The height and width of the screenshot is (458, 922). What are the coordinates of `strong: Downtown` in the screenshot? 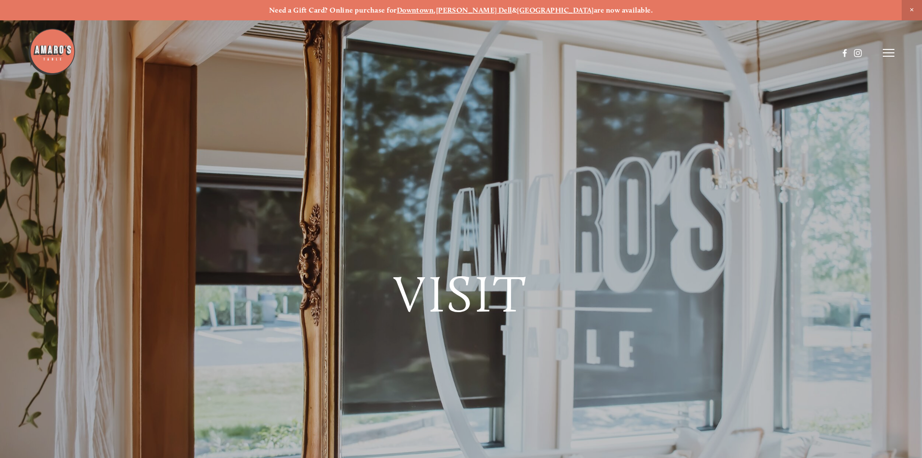 It's located at (415, 10).